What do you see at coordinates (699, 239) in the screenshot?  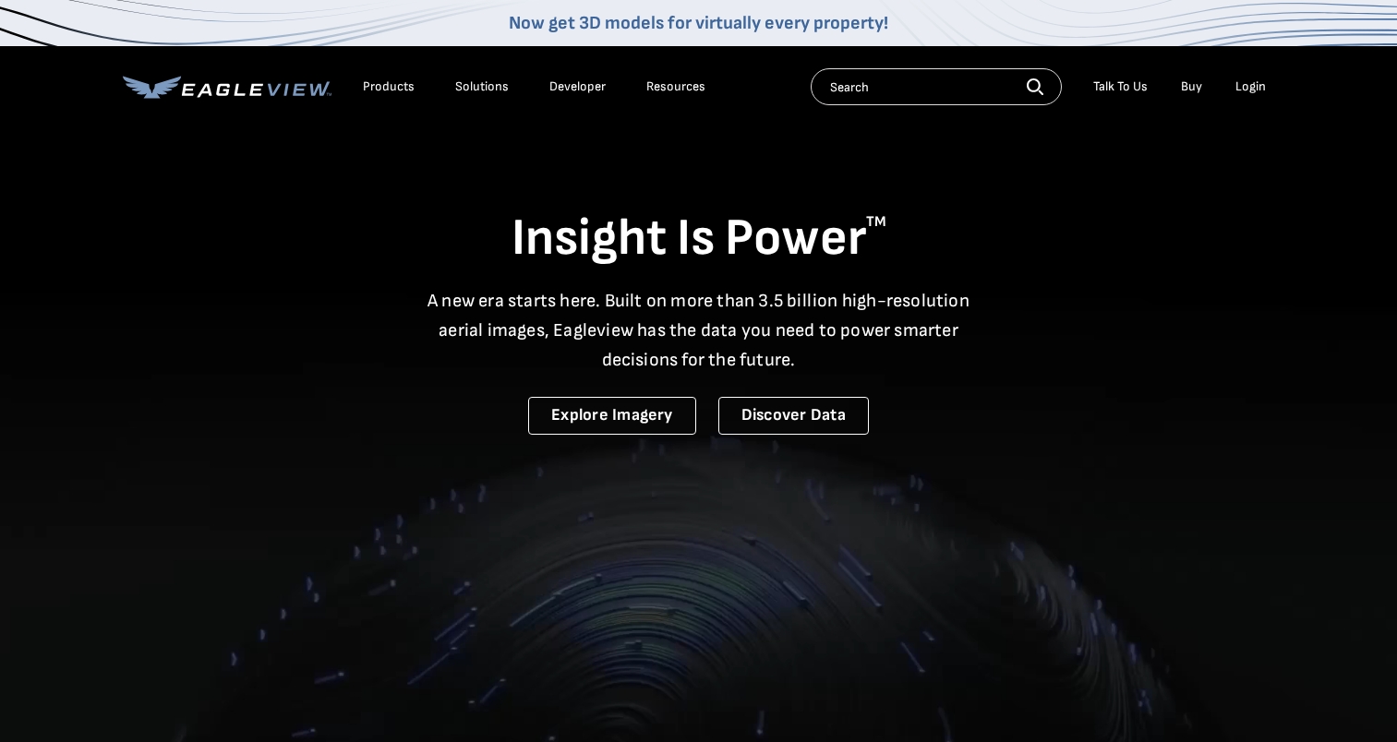 I see `h1: Insight Is Power` at bounding box center [699, 239].